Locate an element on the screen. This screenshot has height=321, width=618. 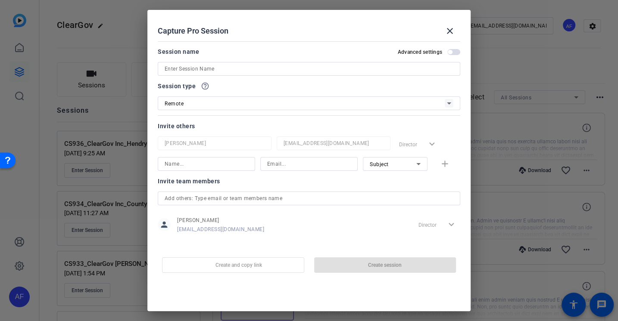
h2: Advanced settings is located at coordinates (420, 52).